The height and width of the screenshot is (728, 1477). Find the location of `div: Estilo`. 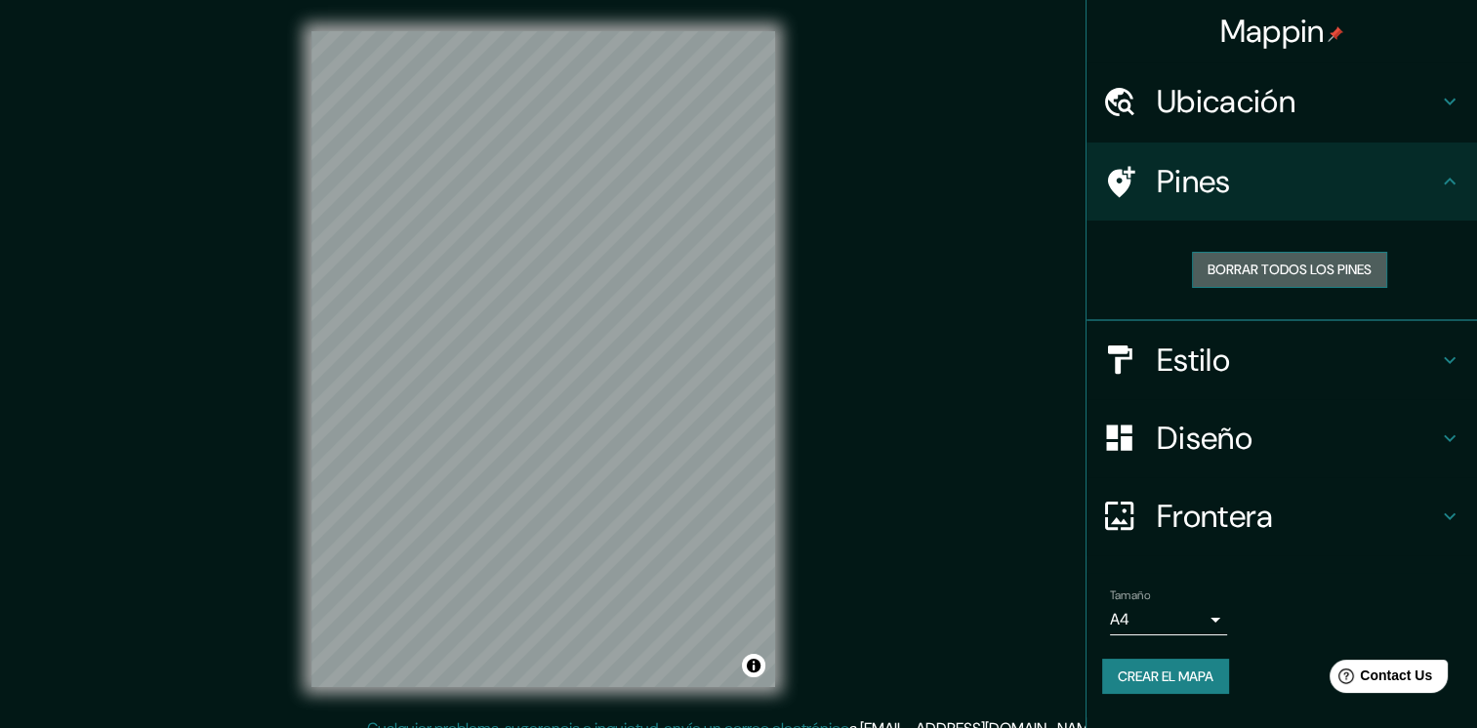

div: Estilo is located at coordinates (1282, 360).